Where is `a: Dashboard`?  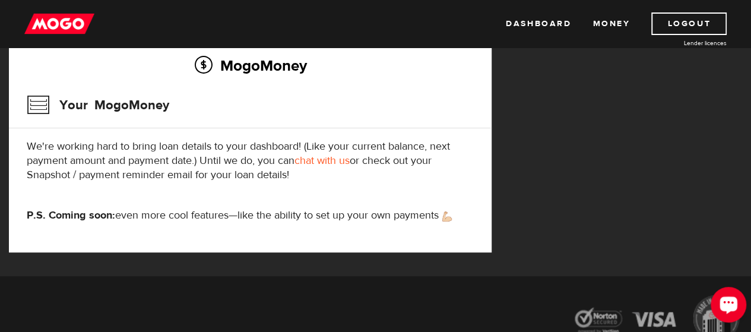
a: Dashboard is located at coordinates (539, 24).